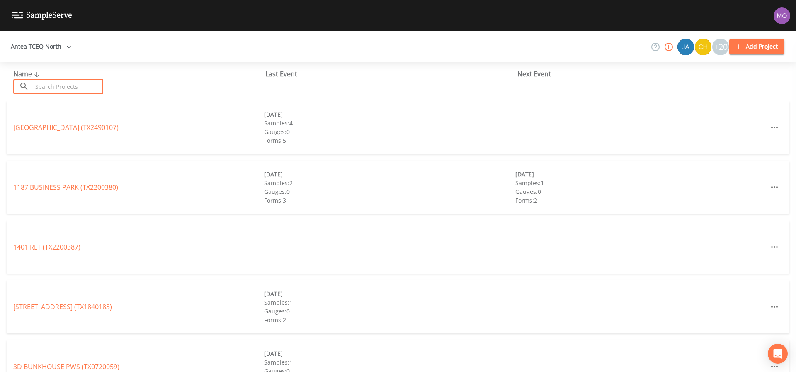 Image resolution: width=796 pixels, height=372 pixels. What do you see at coordinates (703, 47) in the screenshot?
I see `div: Charles Medina` at bounding box center [703, 47].